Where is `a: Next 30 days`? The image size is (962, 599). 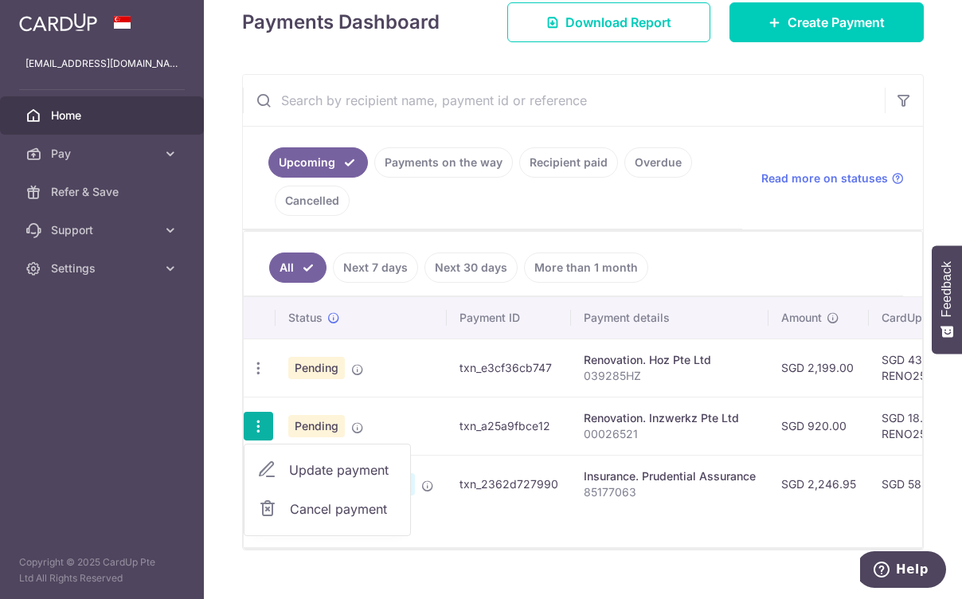
a: Next 30 days is located at coordinates (471, 268).